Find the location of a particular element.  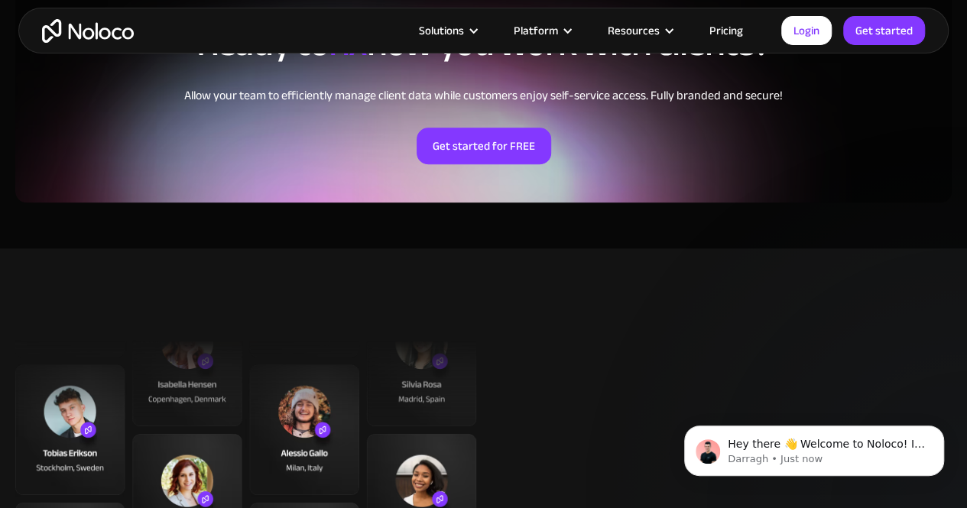

p: Message from Darragh, sent Just now is located at coordinates (165, 66).